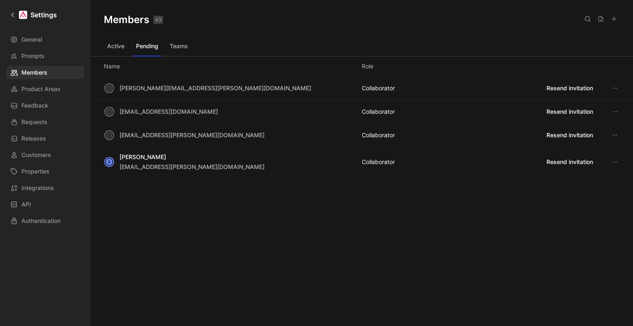 The width and height of the screenshot is (633, 326). What do you see at coordinates (45, 40) in the screenshot?
I see `a: General` at bounding box center [45, 40].